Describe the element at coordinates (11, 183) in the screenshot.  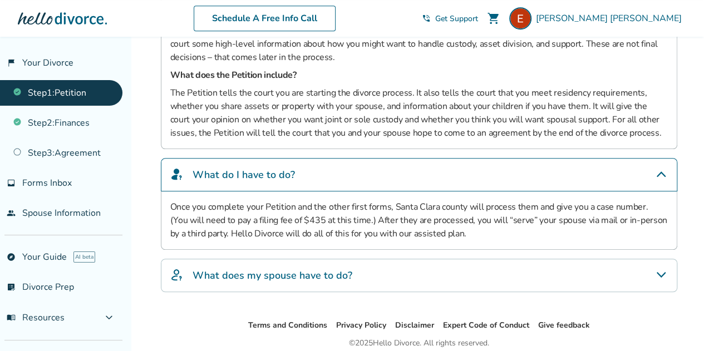
I see `span: inbox` at that location.